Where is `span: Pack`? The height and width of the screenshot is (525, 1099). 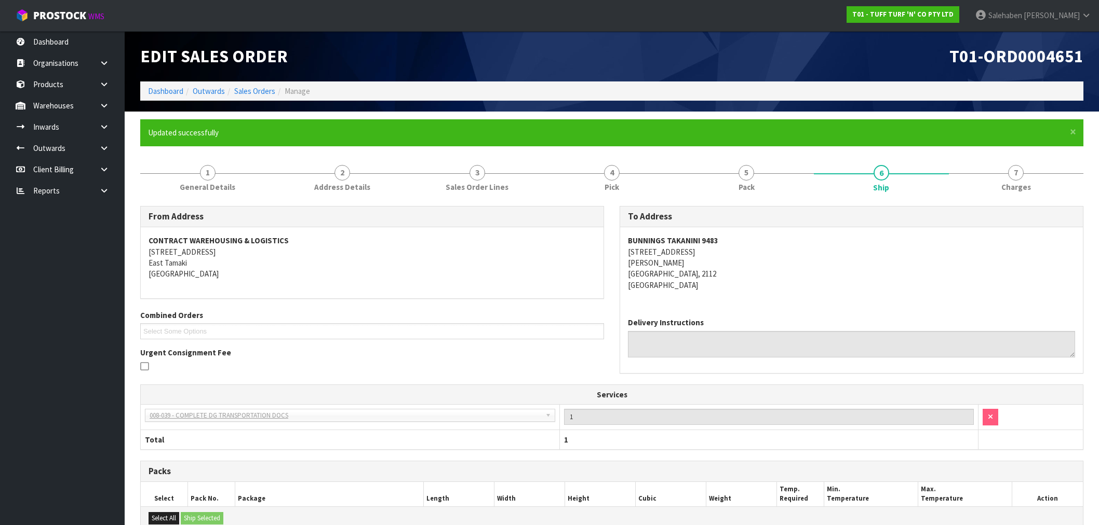 span: Pack is located at coordinates (746, 187).